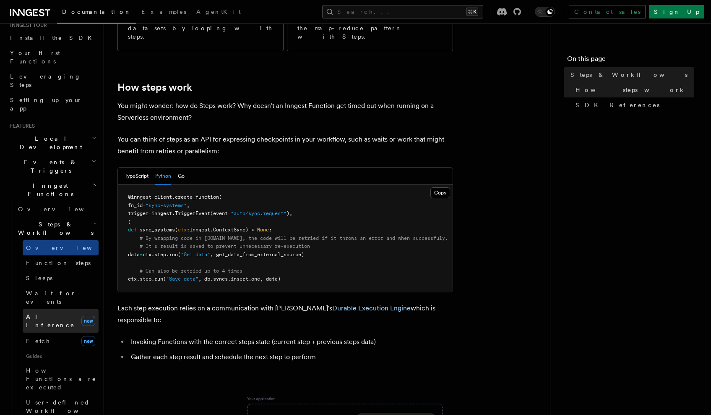 The width and height of the screenshot is (711, 415). Describe the element at coordinates (58, 263) in the screenshot. I see `span: Function steps` at that location.